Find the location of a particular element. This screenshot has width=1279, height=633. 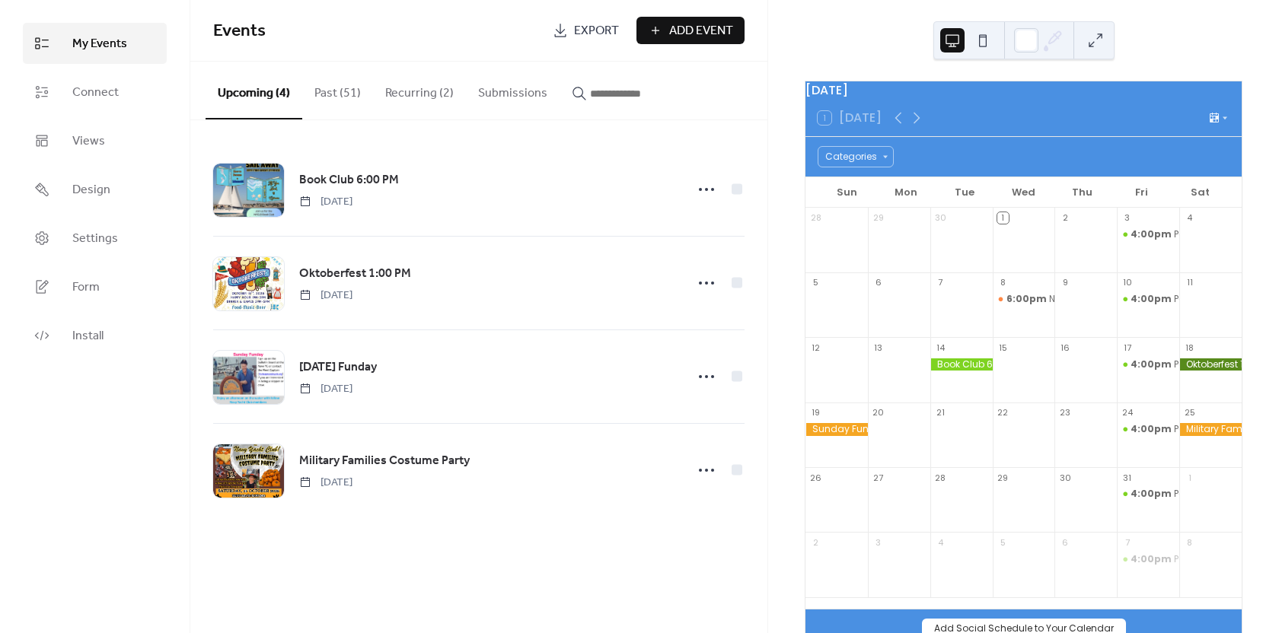

span: Add Event is located at coordinates (701, 31).